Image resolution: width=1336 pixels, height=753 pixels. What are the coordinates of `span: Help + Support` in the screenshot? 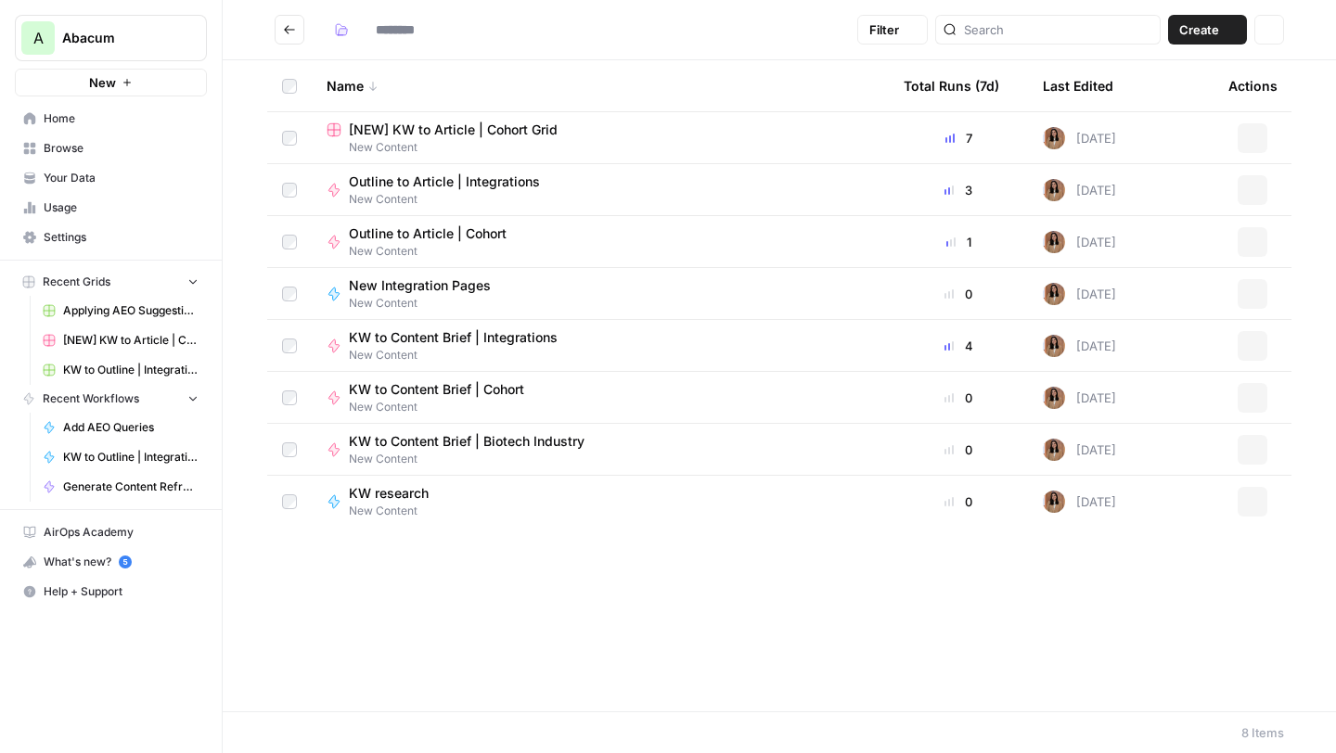 It's located at (121, 592).